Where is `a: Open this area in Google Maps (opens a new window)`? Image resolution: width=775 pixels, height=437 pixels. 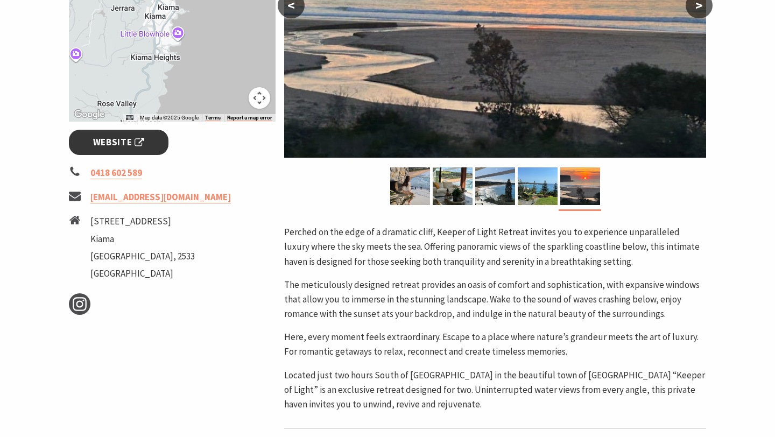
a: Open this area in Google Maps (opens a new window) is located at coordinates (89, 115).